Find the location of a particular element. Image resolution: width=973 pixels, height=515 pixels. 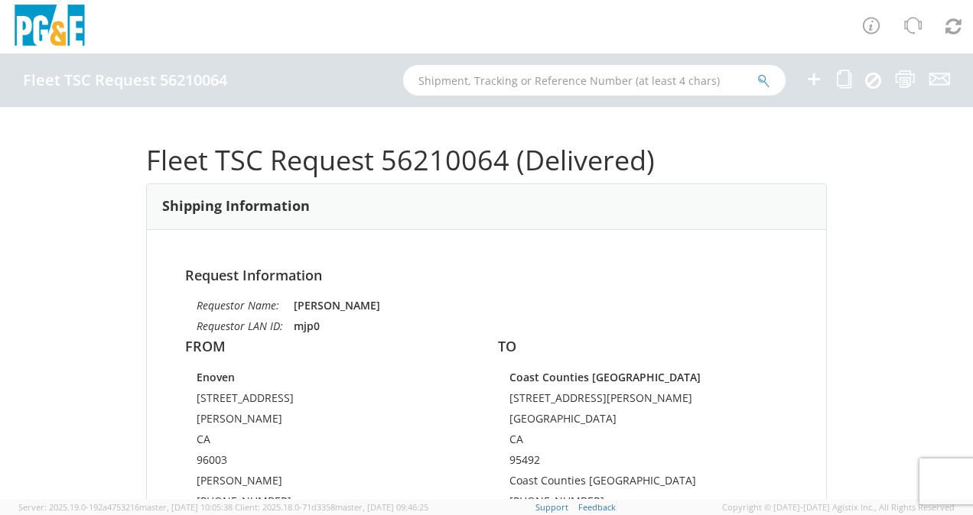

h1: Fleet TSC Request 56210064 (Delivered) is located at coordinates (486, 161).